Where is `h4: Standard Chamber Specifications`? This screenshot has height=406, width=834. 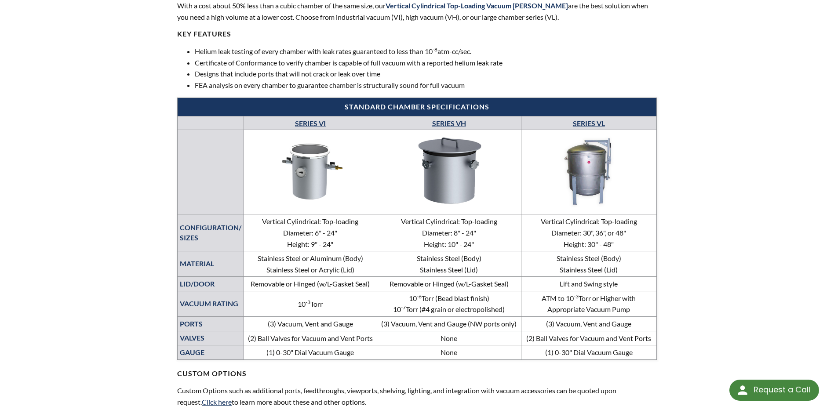 h4: Standard Chamber Specifications is located at coordinates (417, 107).